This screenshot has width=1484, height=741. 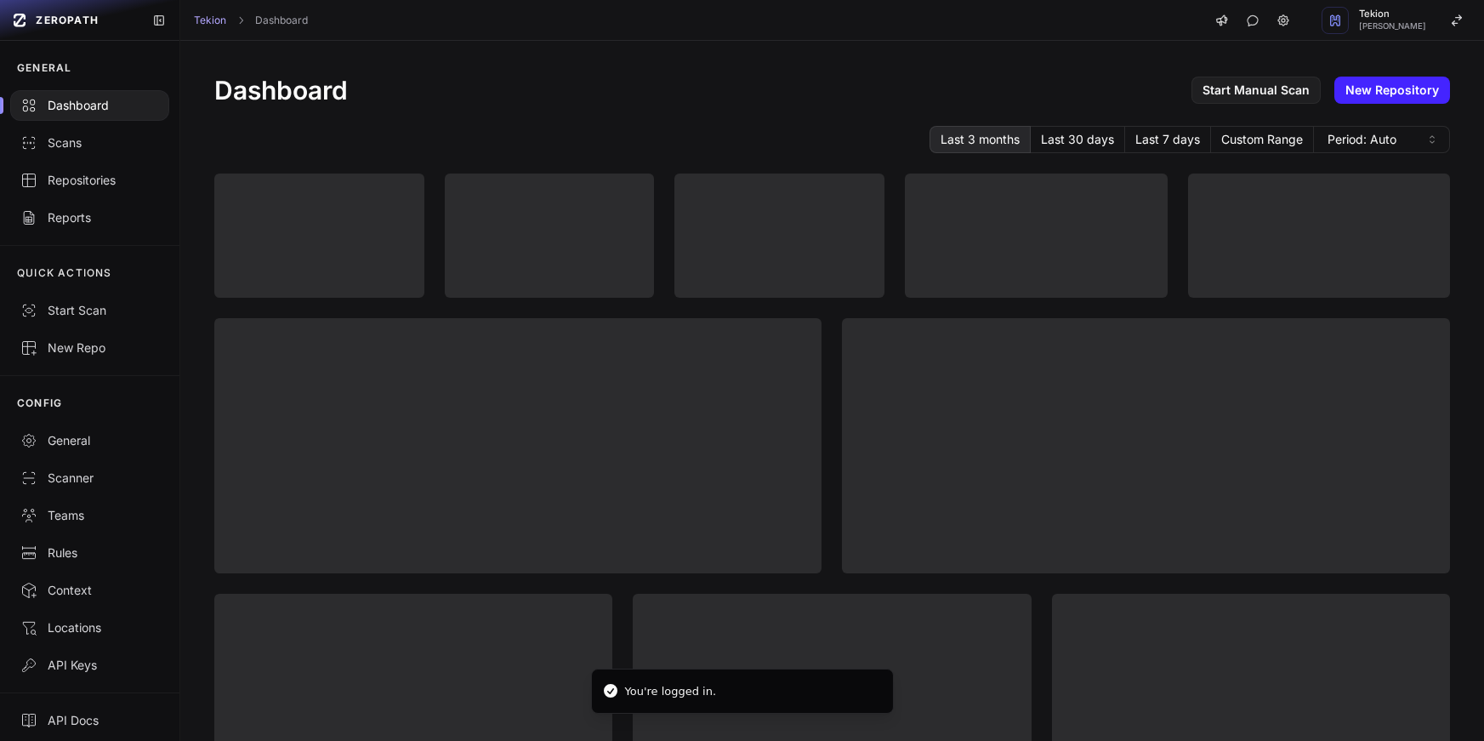 What do you see at coordinates (39, 403) in the screenshot?
I see `p: CONFIG` at bounding box center [39, 403].